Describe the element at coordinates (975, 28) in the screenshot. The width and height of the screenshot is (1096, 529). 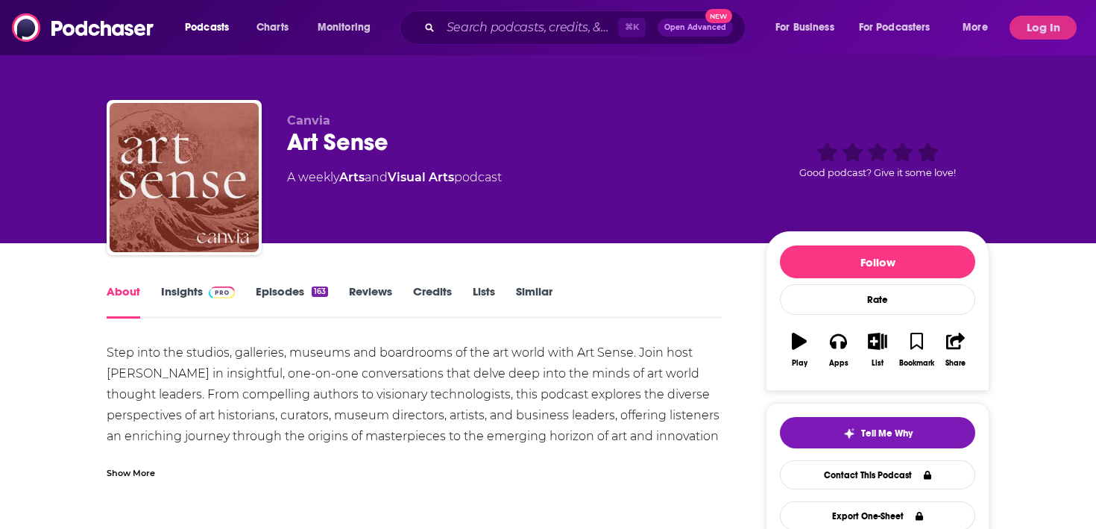
I see `span: More` at that location.